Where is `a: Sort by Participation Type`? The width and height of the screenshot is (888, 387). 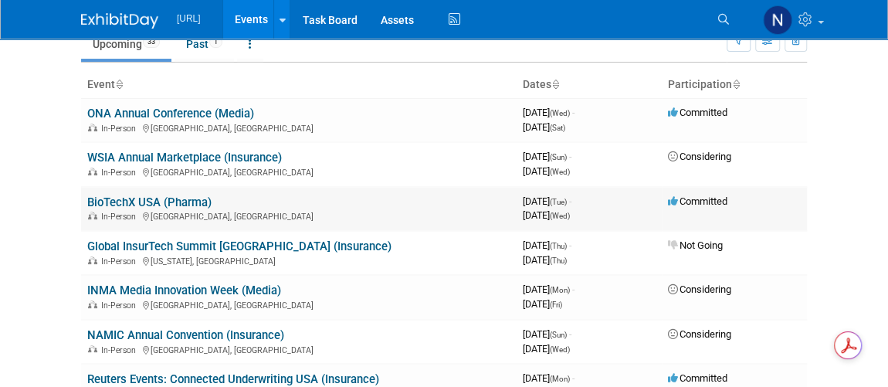
a: Sort by Participation Type is located at coordinates (735, 84).